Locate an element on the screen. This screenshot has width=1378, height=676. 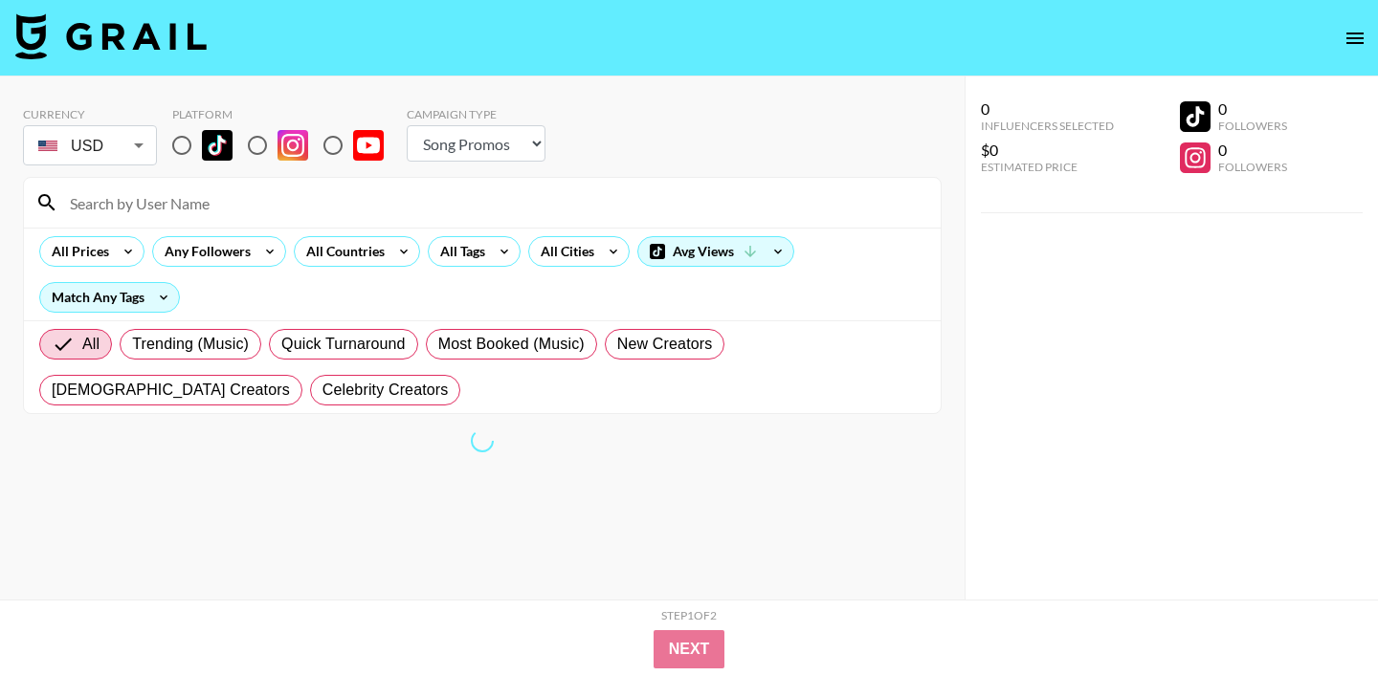
div: Step 1 of 2 is located at coordinates (689, 615).